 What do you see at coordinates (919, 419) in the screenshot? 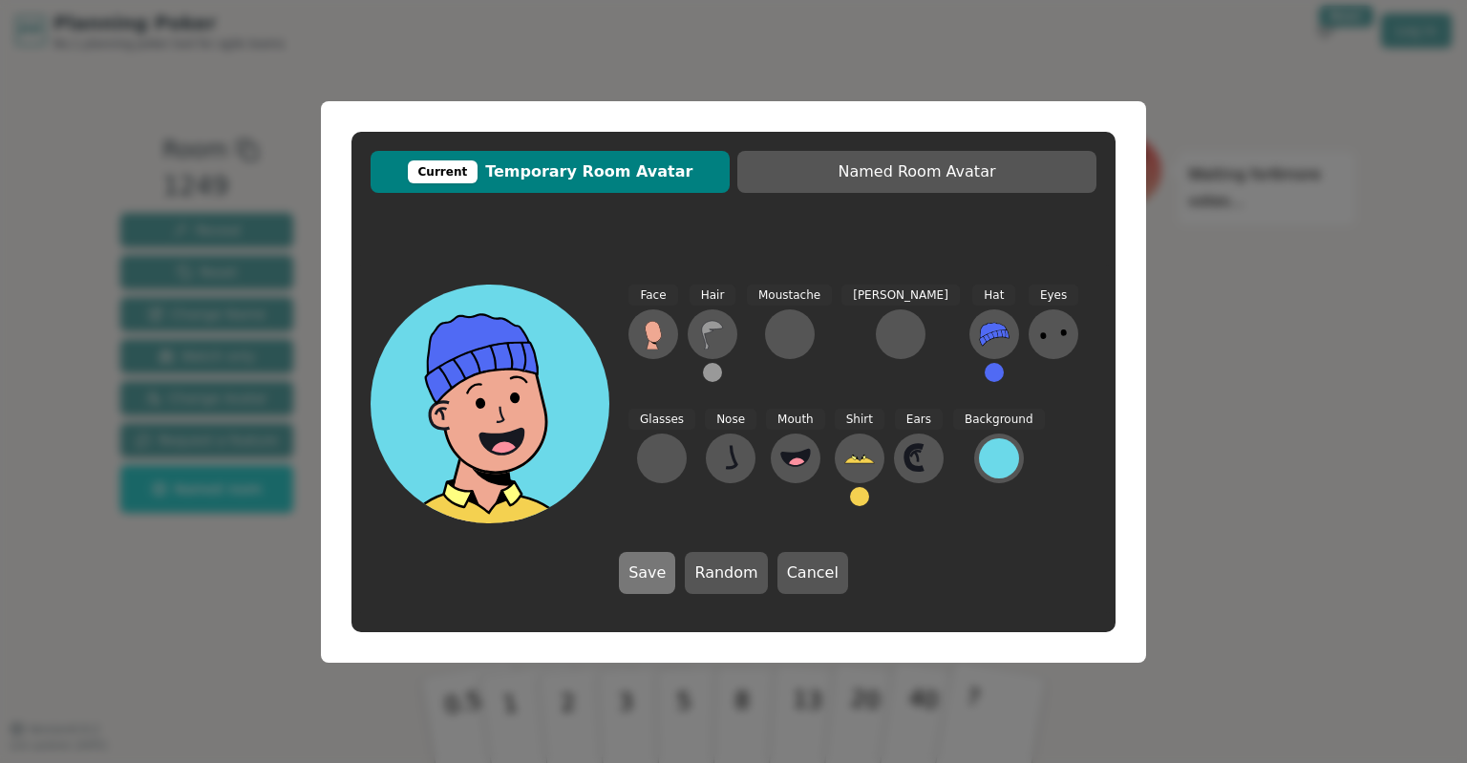
I see `span: Ears` at bounding box center [919, 419].